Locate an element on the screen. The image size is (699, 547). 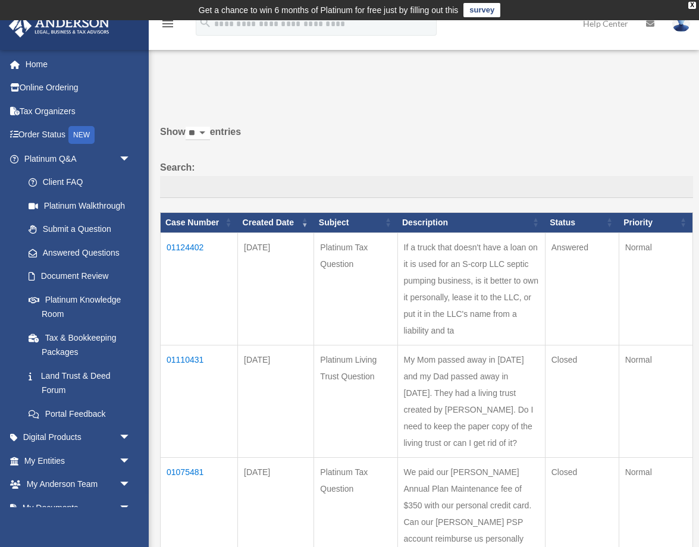
td: Closed is located at coordinates (582, 401).